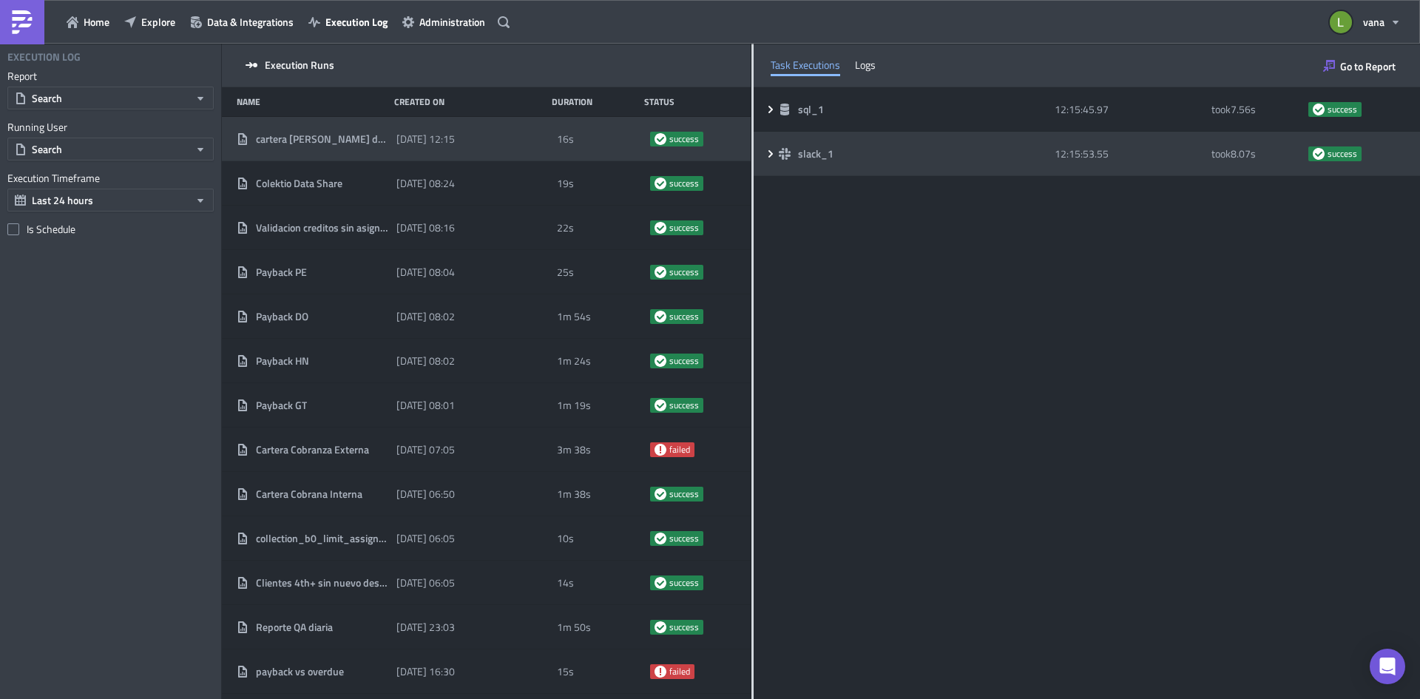 The image size is (1420, 699). Describe the element at coordinates (283, 361) in the screenshot. I see `span: Payback HN` at that location.